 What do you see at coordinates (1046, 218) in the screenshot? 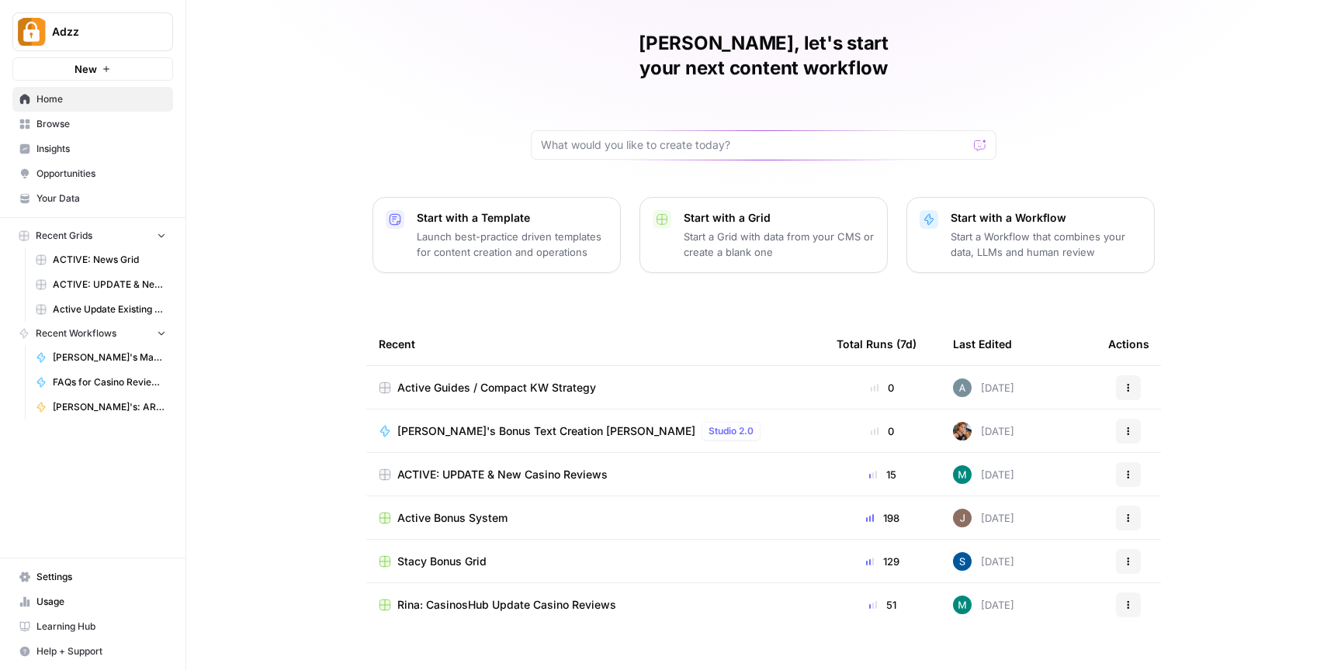
I see `p: Start with a Workflow` at bounding box center [1046, 218].